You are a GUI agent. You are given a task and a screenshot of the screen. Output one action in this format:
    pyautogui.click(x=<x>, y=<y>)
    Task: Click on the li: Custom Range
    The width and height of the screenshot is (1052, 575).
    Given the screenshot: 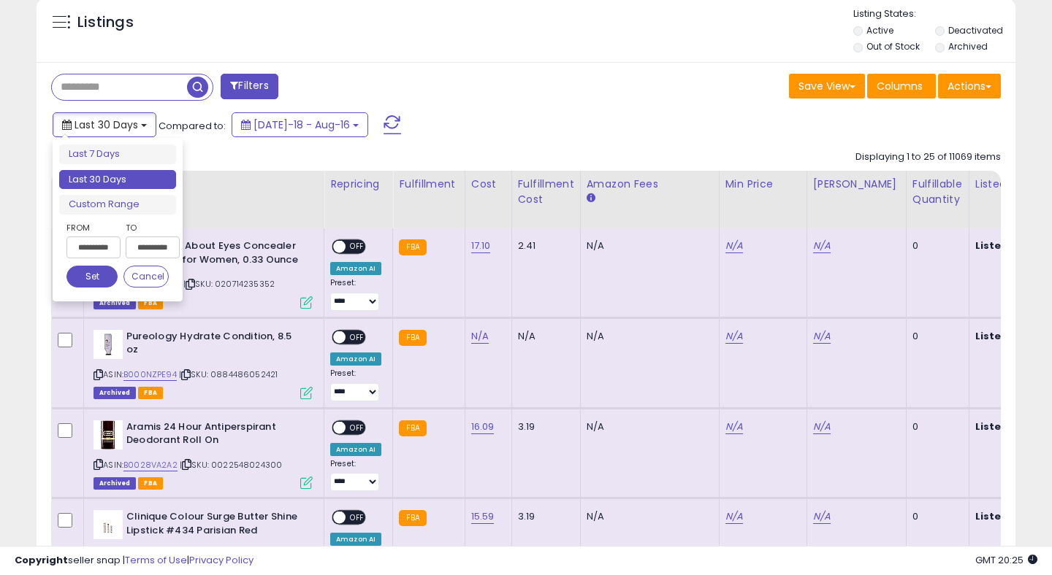 What is the action you would take?
    pyautogui.click(x=118, y=204)
    